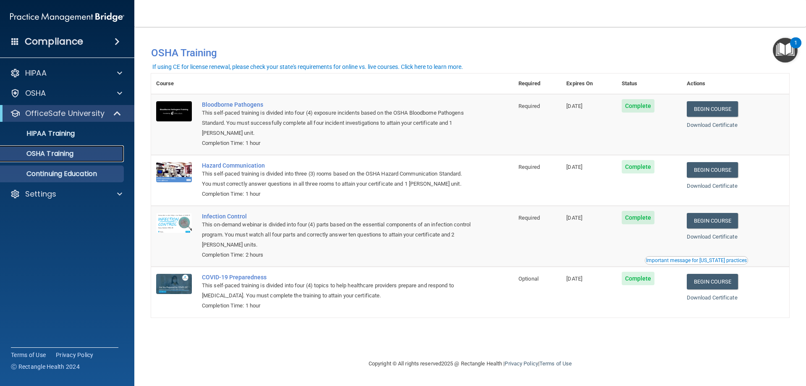  I want to click on div: 1, so click(795, 48).